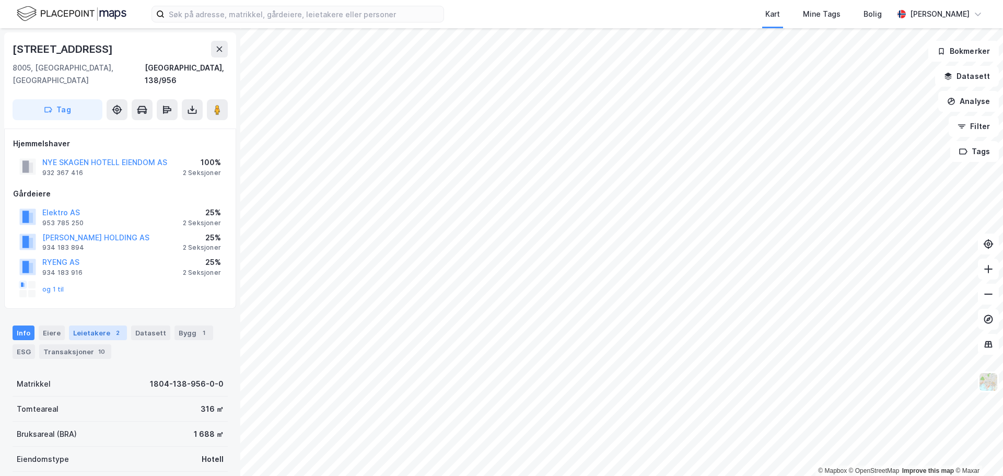  Describe the element at coordinates (202, 163) in the screenshot. I see `div: 100%` at that location.